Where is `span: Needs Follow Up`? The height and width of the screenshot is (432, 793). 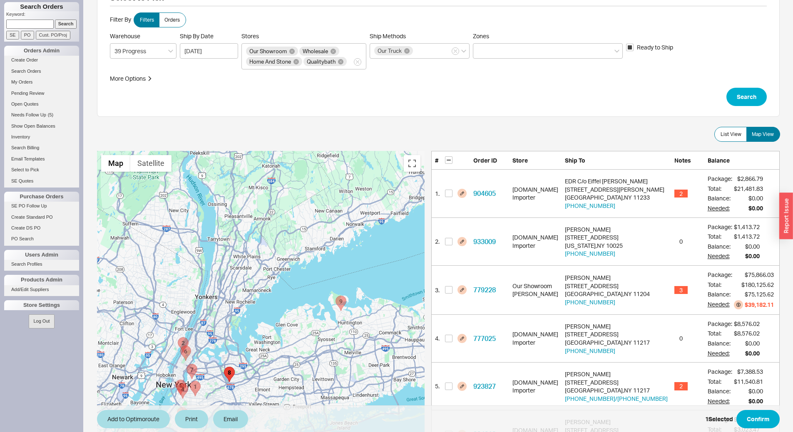 span: Needs Follow Up is located at coordinates (29, 115).